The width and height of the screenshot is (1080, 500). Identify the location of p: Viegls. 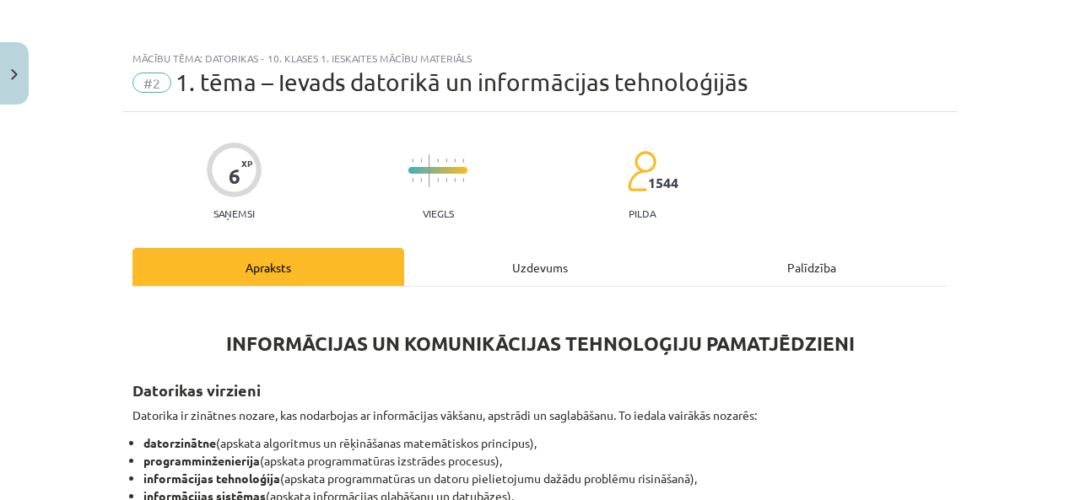
(438, 214).